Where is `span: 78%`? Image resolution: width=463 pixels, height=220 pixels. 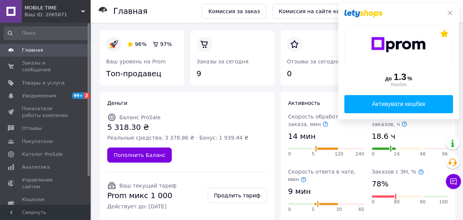
span: 78% is located at coordinates (381, 184).